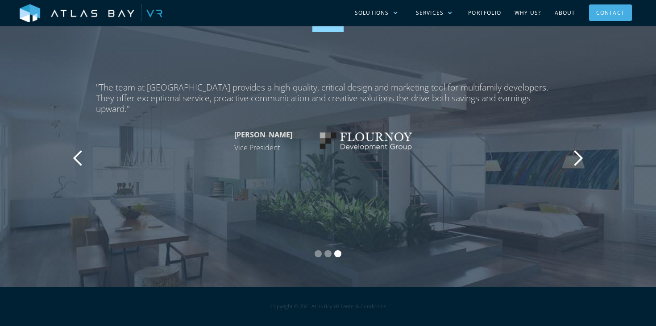 This screenshot has height=326, width=656. I want to click on div: Show slide 1 of 3, so click(318, 254).